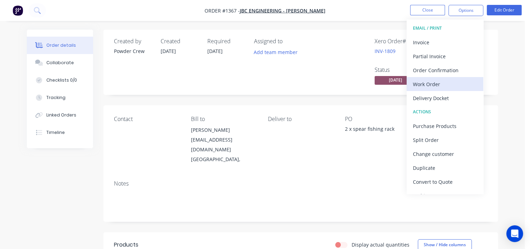 Image resolution: width=530 pixels, height=249 pixels. What do you see at coordinates (445, 42) in the screenshot?
I see `button: Invoice` at bounding box center [445, 42].